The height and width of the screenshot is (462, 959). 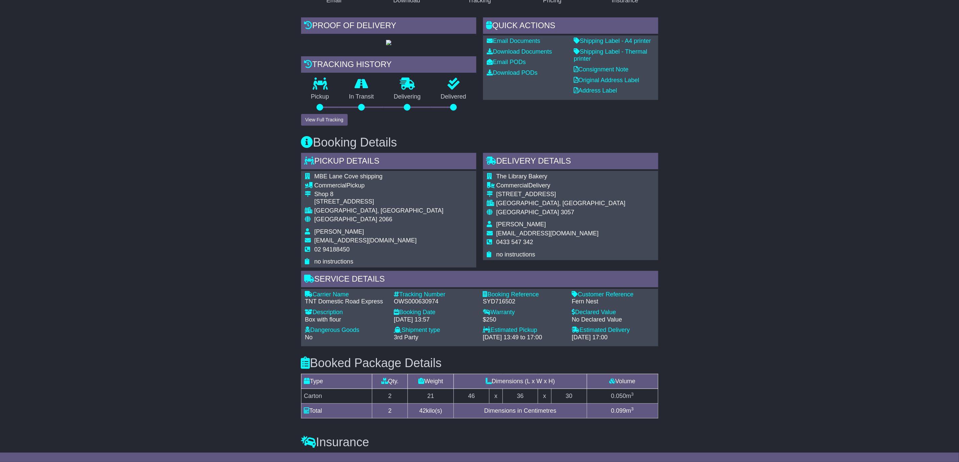 What do you see at coordinates (472, 397) in the screenshot?
I see `td: 46` at bounding box center [472, 397].